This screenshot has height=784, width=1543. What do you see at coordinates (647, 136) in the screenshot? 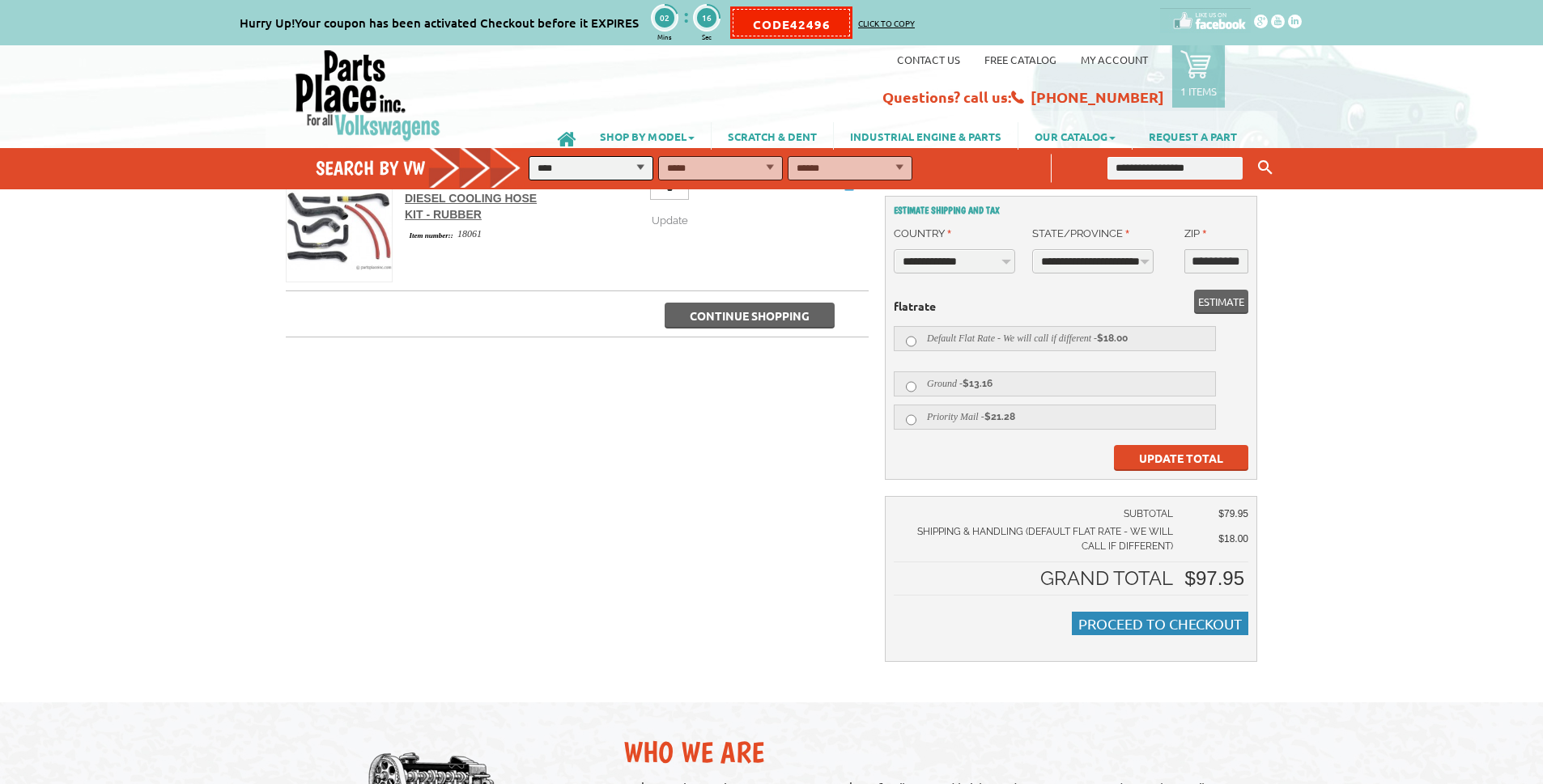
I see `a: SHOP BY MODEL` at bounding box center [647, 136].